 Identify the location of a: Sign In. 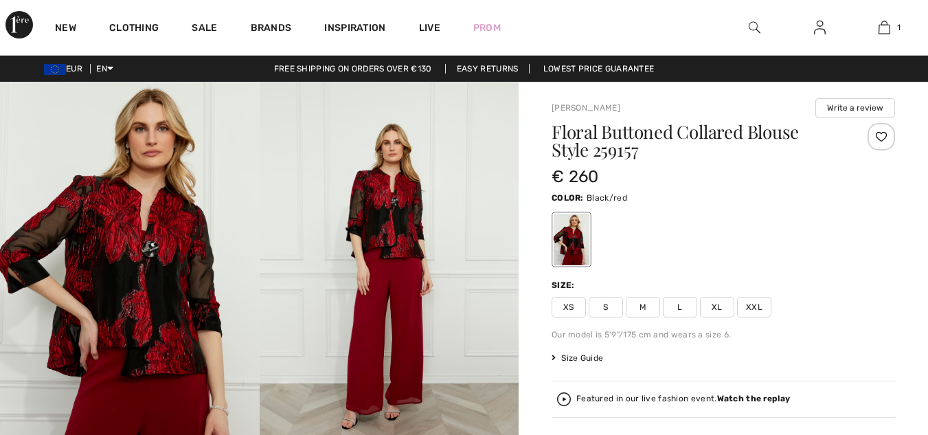
(819, 27).